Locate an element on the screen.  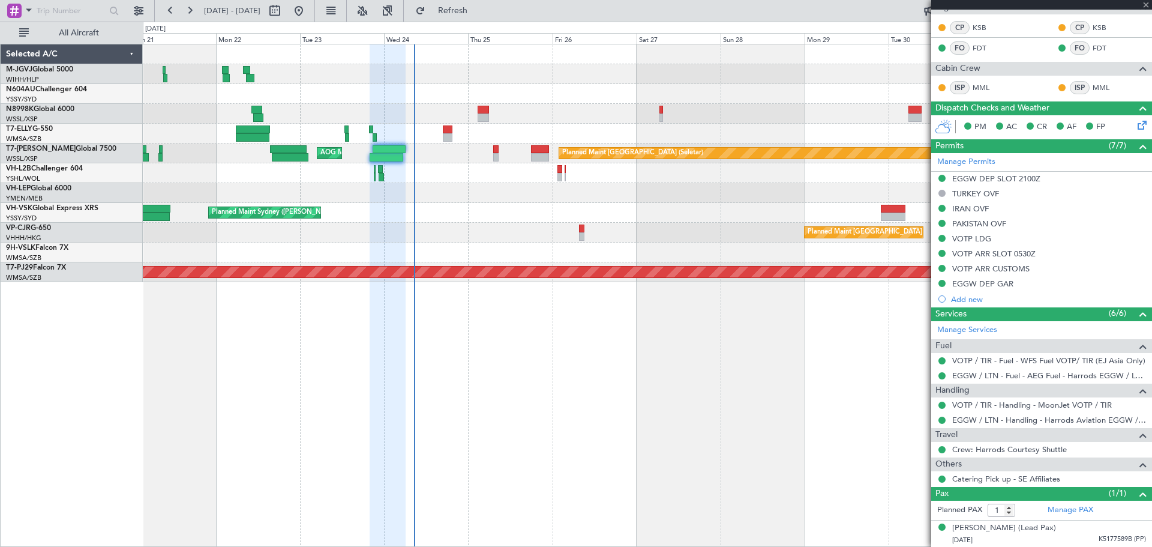
a: Crew: Harrods Courtesy Shuttle is located at coordinates (1009, 449).